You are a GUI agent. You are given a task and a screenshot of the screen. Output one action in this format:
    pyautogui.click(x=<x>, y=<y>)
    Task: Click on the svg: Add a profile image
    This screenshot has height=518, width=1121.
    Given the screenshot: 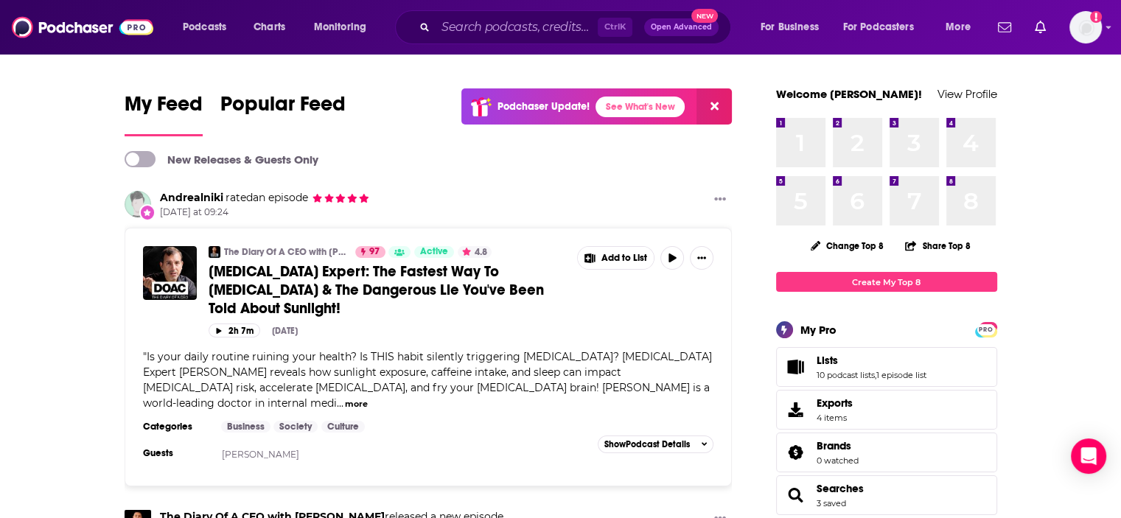 What is the action you would take?
    pyautogui.click(x=1096, y=17)
    